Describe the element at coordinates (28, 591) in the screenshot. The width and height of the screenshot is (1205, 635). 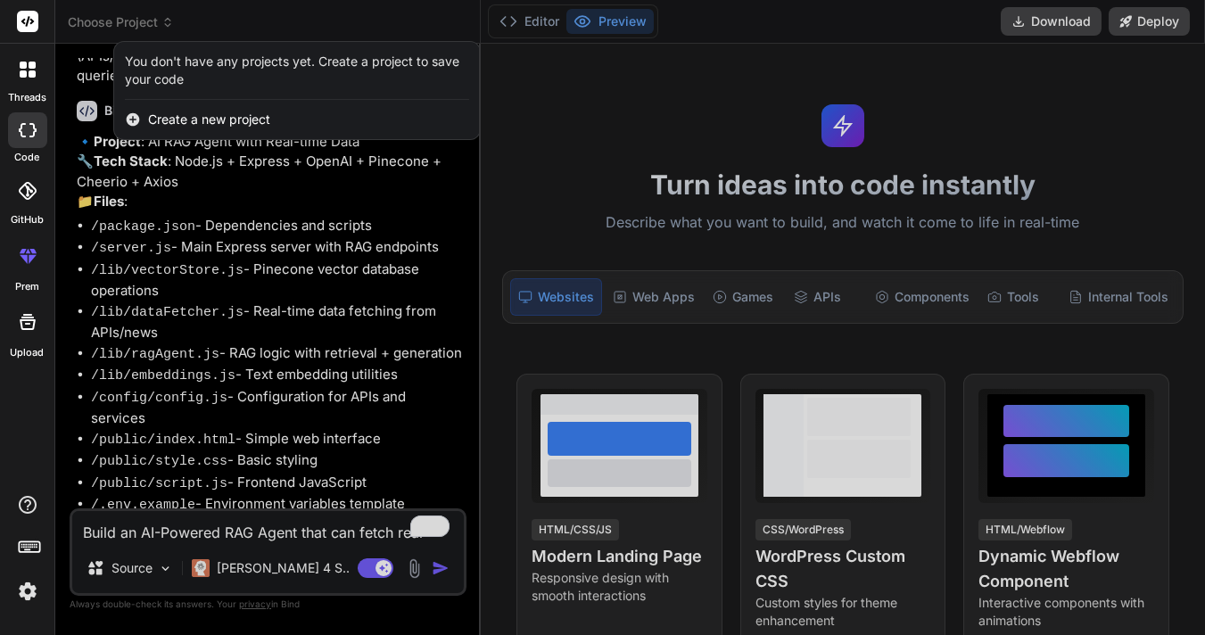
I see `img: settings` at that location.